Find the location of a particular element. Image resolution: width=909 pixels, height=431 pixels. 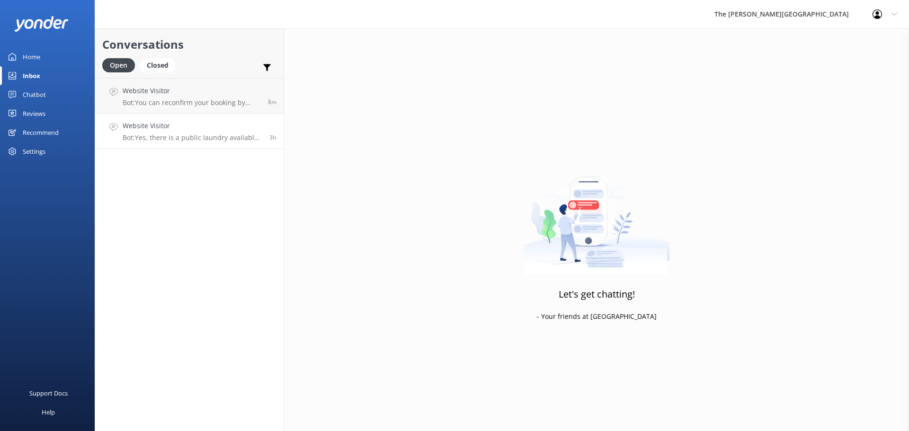

div: Help is located at coordinates (48, 412).